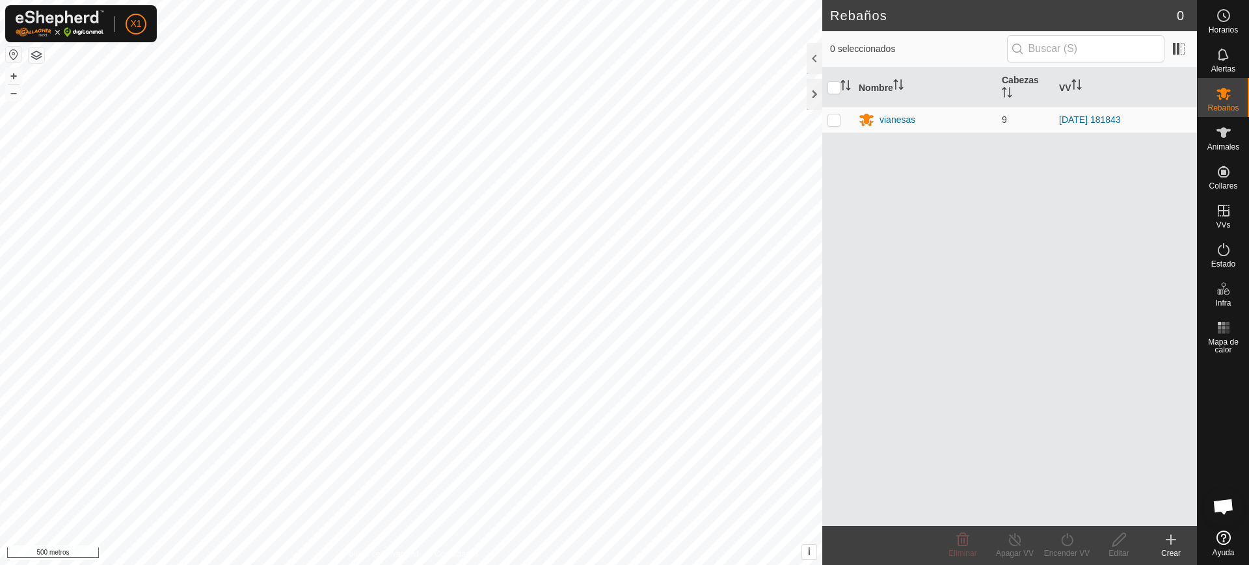 Image resolution: width=1249 pixels, height=565 pixels. What do you see at coordinates (876, 87) in the screenshot?
I see `font: Nombre` at bounding box center [876, 87].